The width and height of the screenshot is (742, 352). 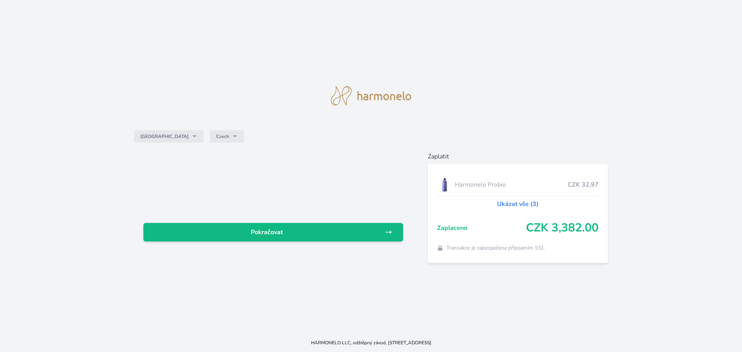 I want to click on span: Harmonelo Probio, so click(x=511, y=185).